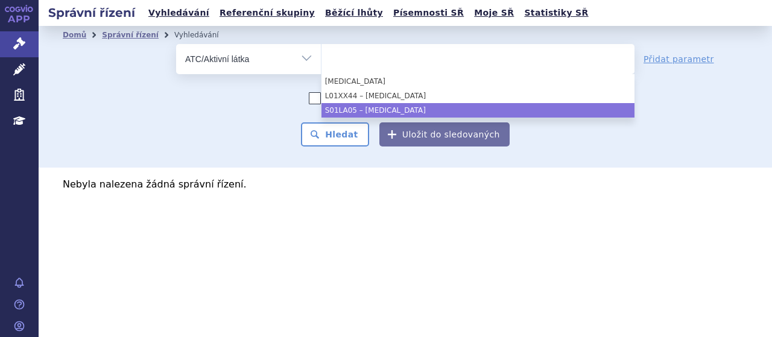 The width and height of the screenshot is (772, 337). I want to click on p: Nebyla nalezena žádná správní řízení., so click(405, 185).